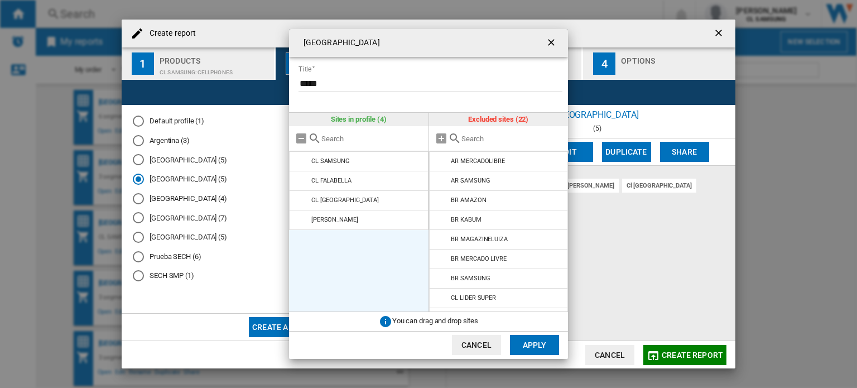  What do you see at coordinates (468, 200) in the screenshot?
I see `div: BR AMAZON` at bounding box center [468, 200].